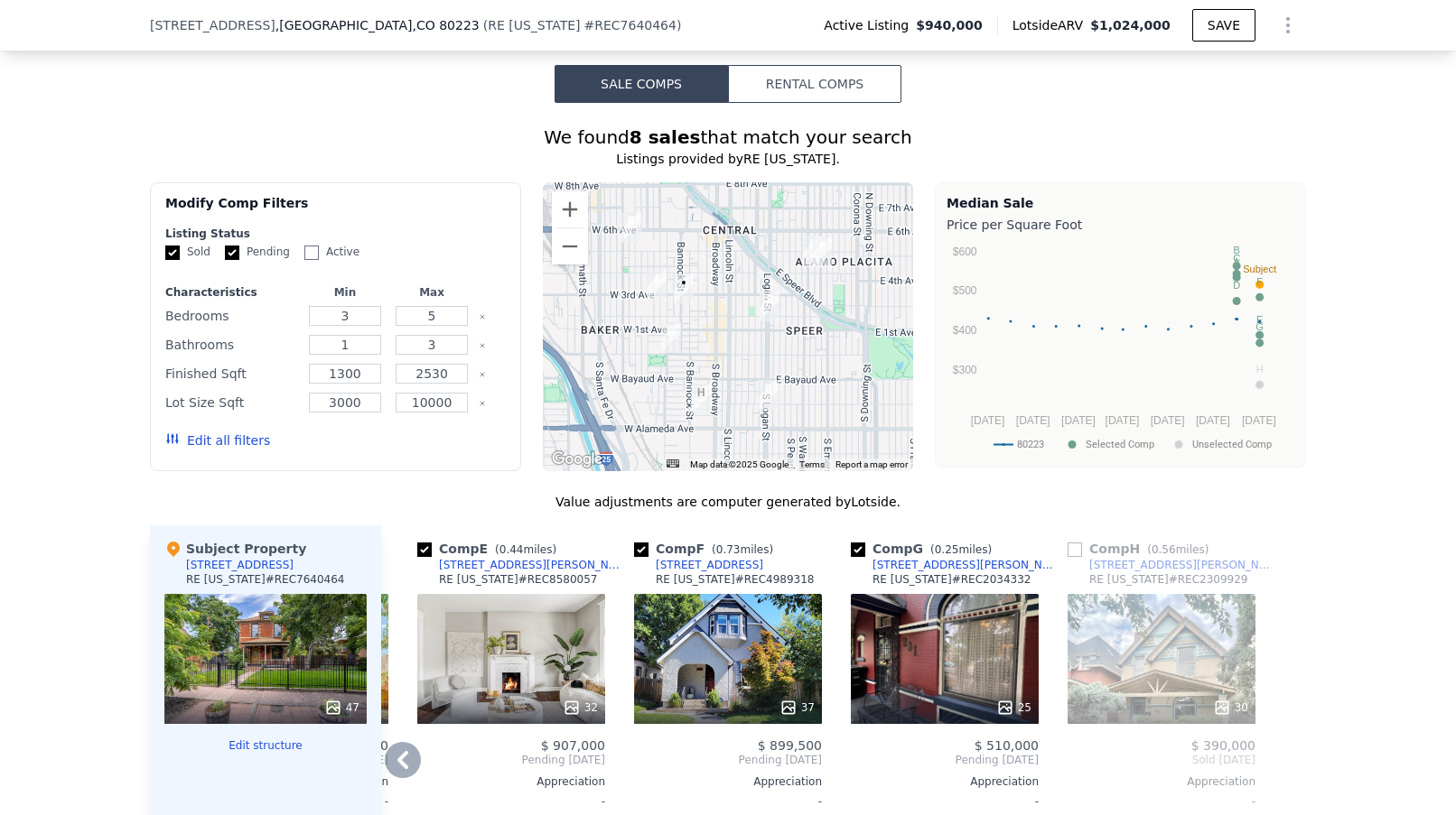  What do you see at coordinates (949, 26) in the screenshot?
I see `span: $940,000` at bounding box center [949, 26].